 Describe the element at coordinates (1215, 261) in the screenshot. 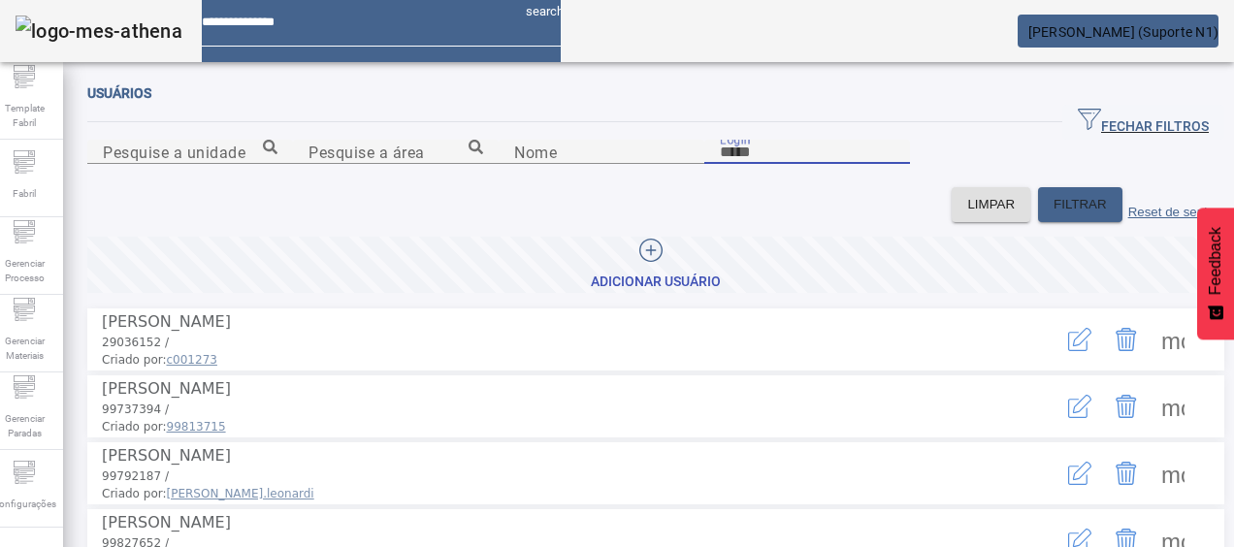

I see `span: Feedback` at that location.